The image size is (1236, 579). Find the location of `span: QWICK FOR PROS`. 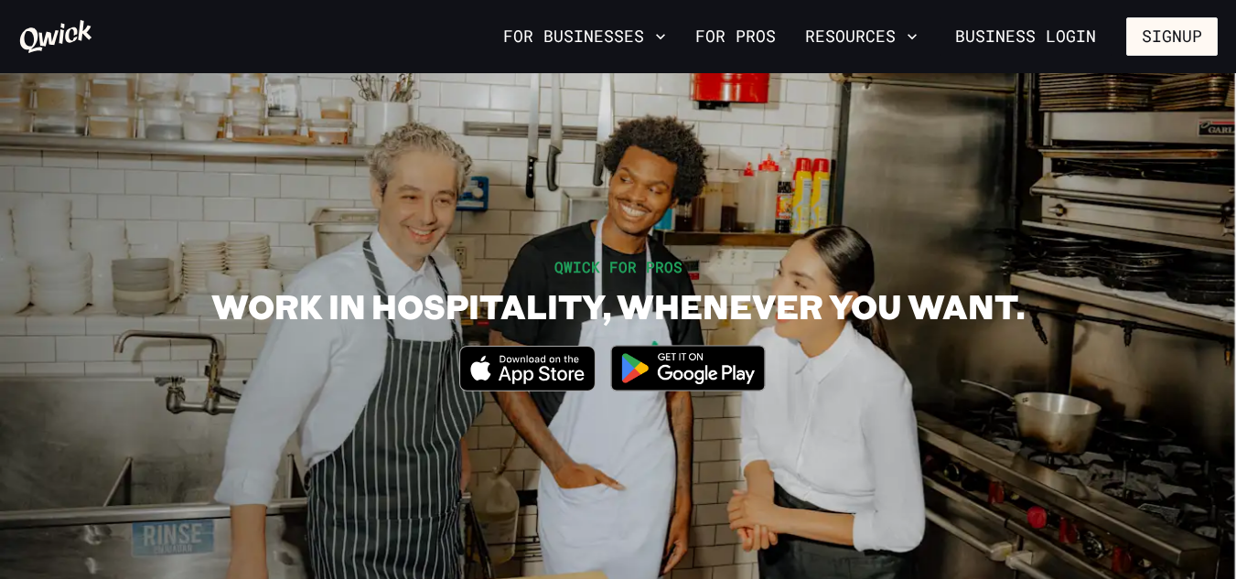

span: QWICK FOR PROS is located at coordinates (619, 266).